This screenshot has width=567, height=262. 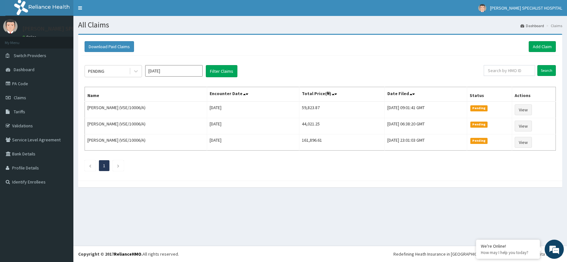 I want to click on th: Date Filed, so click(x=426, y=94).